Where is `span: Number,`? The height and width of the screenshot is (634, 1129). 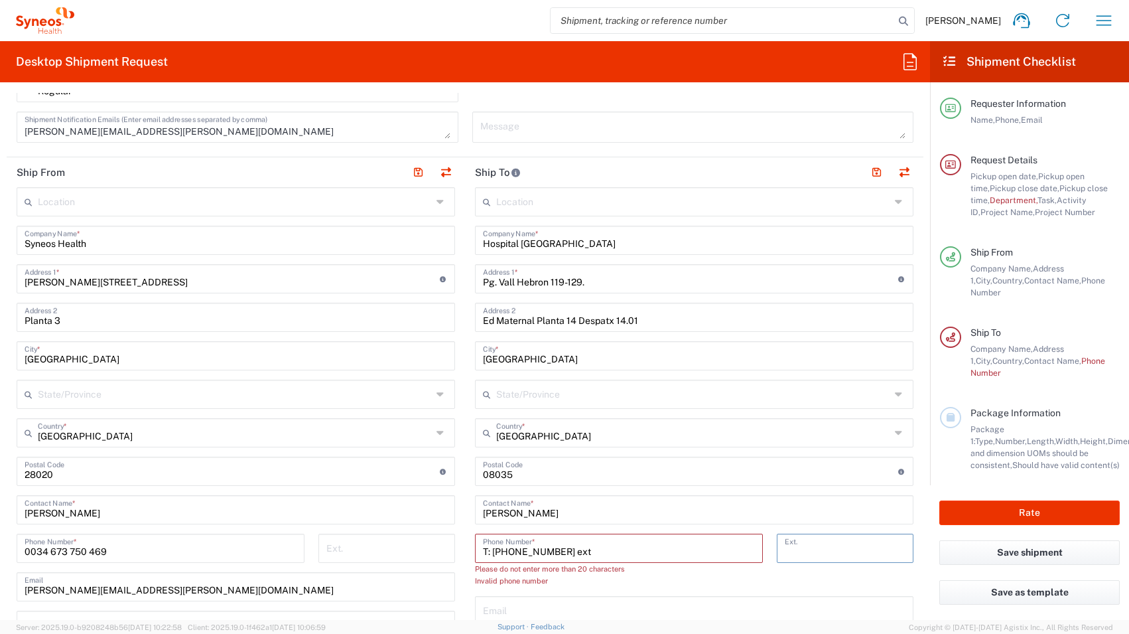 span: Number, is located at coordinates (1011, 441).